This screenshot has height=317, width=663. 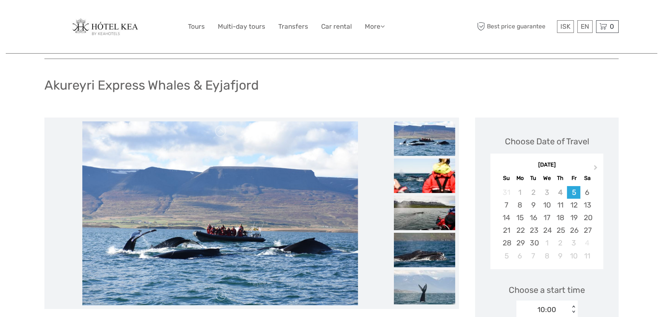 What do you see at coordinates (547, 217) in the screenshot?
I see `div: Choose Wednesday, September 17th, 2025` at bounding box center [547, 217].